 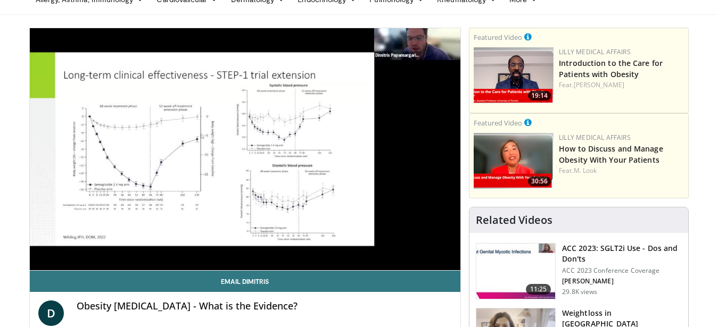 I want to click on span: 11:25, so click(x=538, y=289).